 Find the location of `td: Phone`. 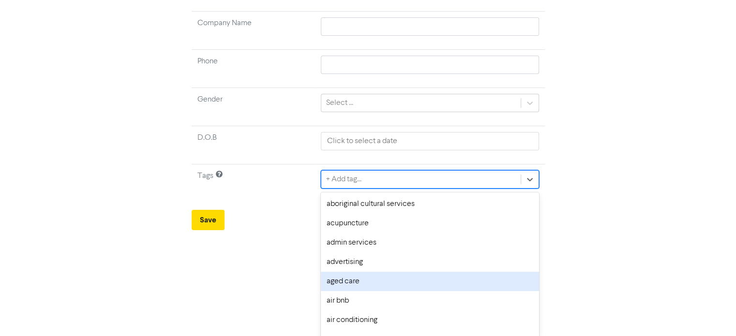

td: Phone is located at coordinates (254, 69).